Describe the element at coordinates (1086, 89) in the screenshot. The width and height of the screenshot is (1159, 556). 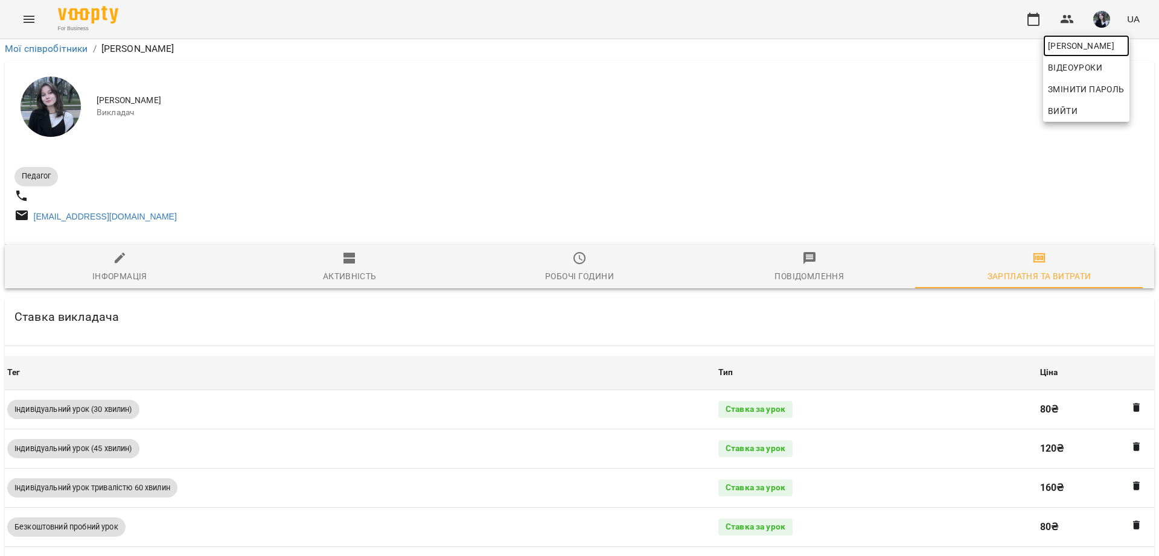
I see `a: Змінити пароль` at that location.